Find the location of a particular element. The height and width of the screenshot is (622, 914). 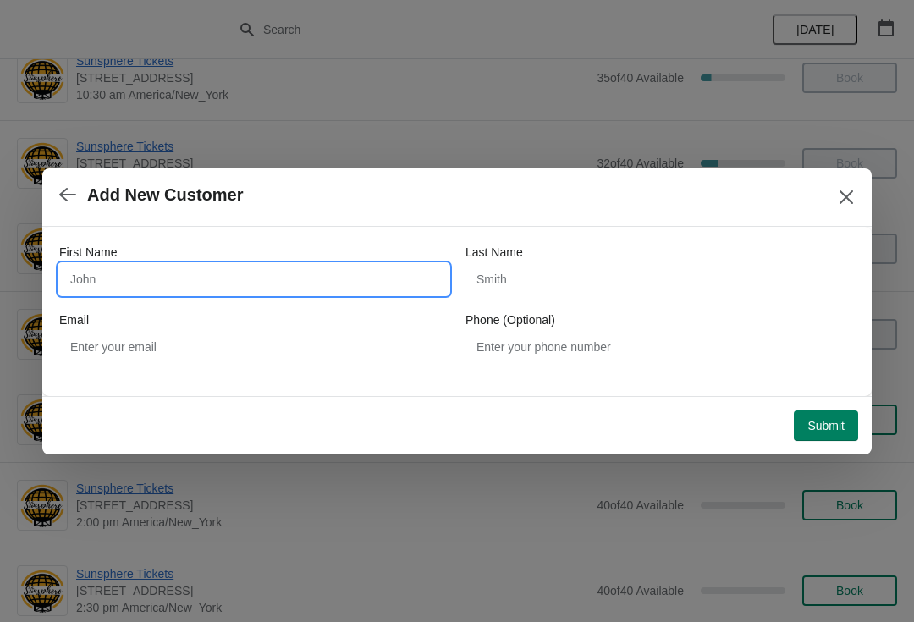

input: Enter your email is located at coordinates (254, 347).